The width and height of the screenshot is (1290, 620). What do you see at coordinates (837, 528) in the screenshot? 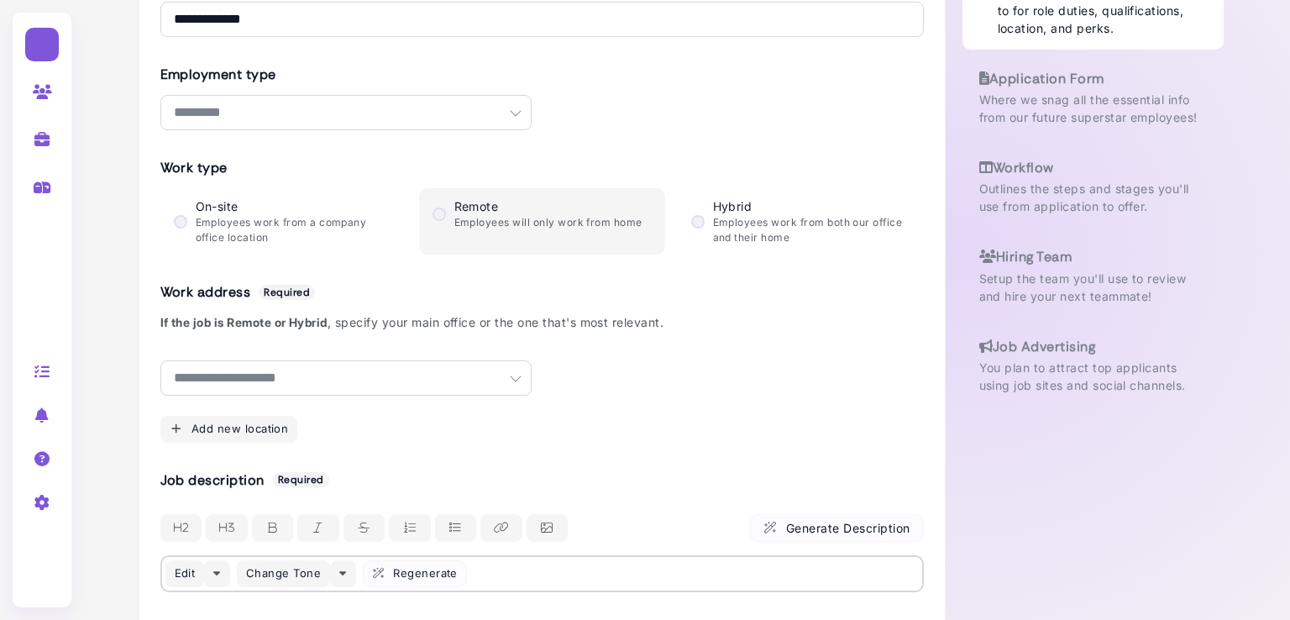
I see `button: Generate Description` at bounding box center [837, 528].